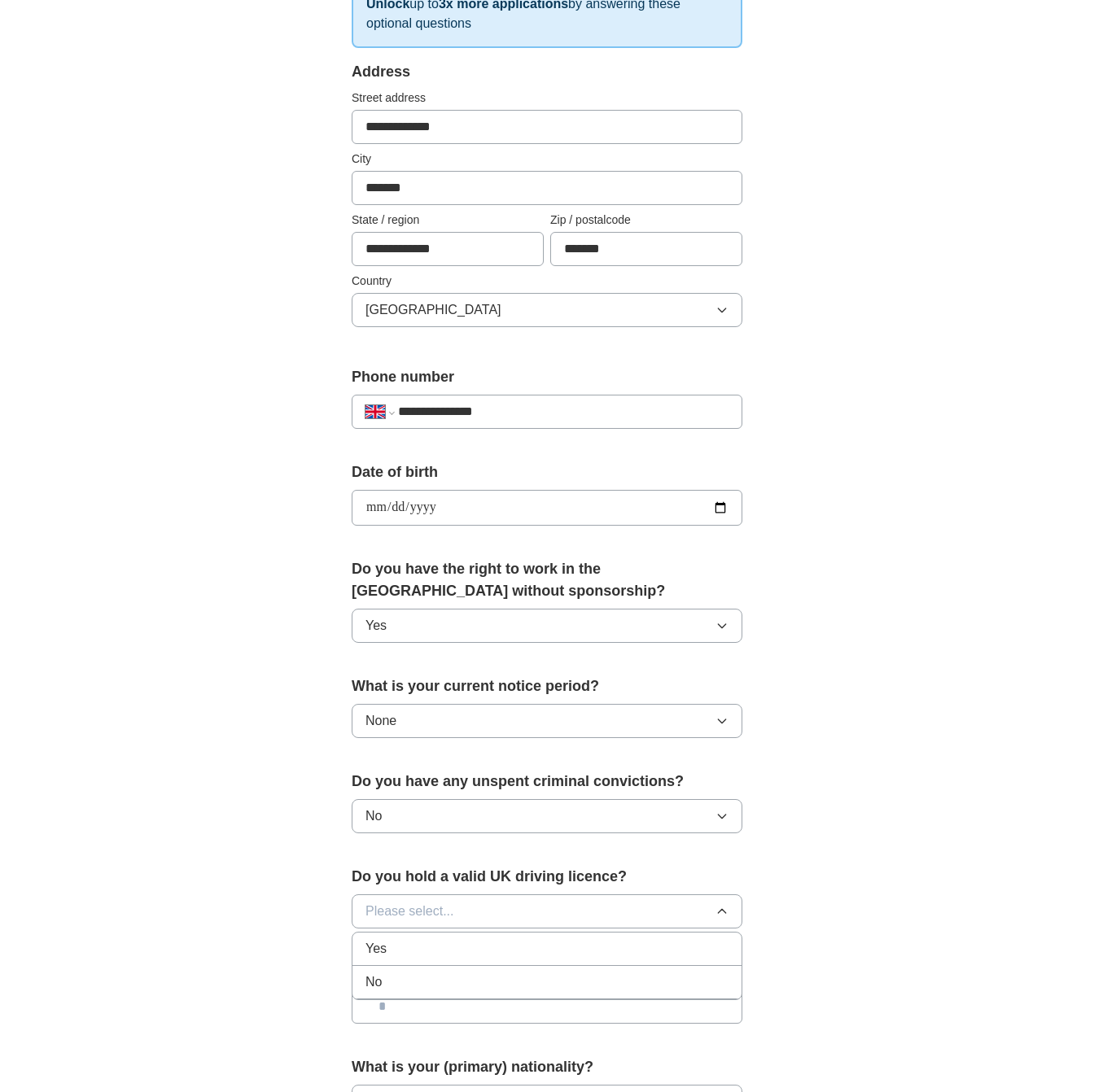  What do you see at coordinates (448, 220) in the screenshot?
I see `label: State / region` at bounding box center [448, 220].